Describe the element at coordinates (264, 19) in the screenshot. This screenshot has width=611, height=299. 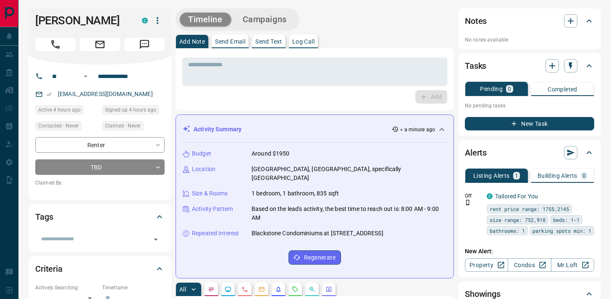
I see `button: Campaigns` at that location.